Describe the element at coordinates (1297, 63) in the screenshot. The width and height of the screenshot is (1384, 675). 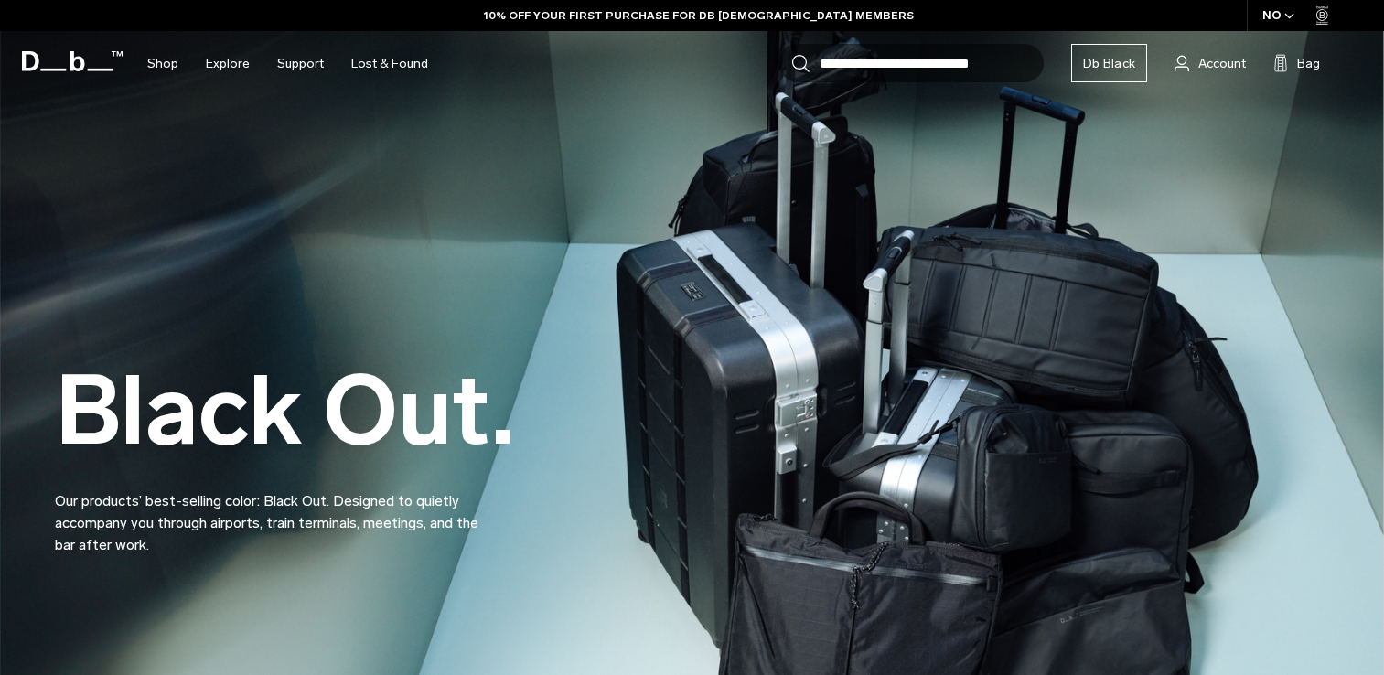
I see `button: Bag` at that location.